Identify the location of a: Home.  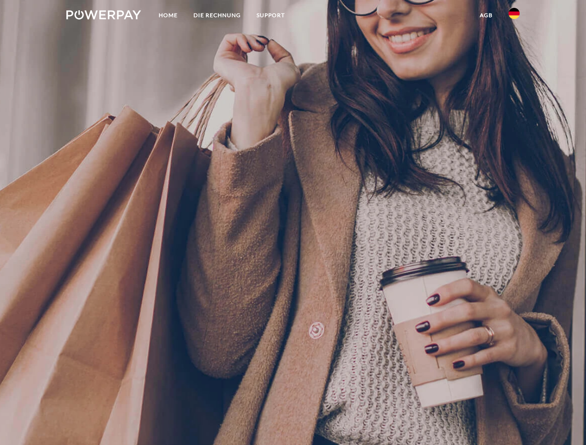
(168, 15).